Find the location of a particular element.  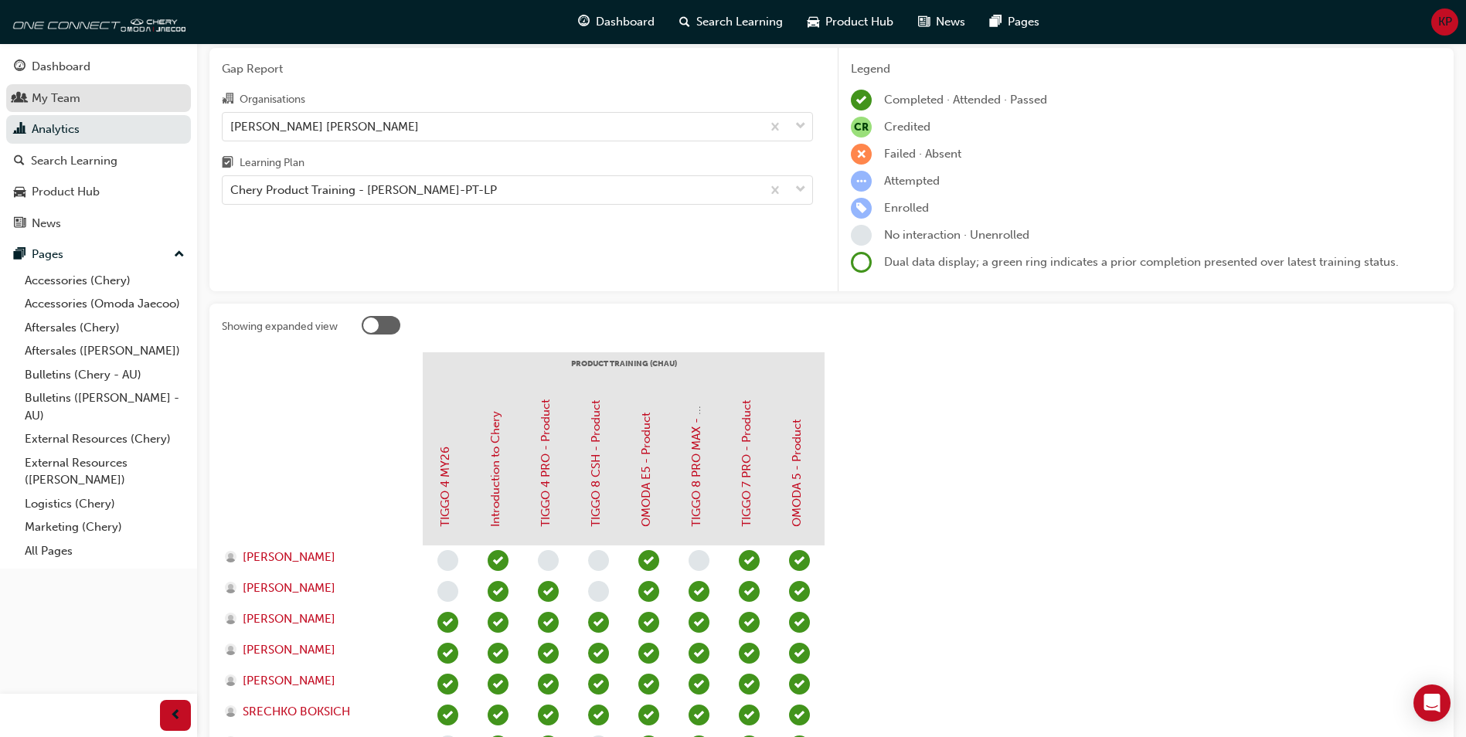

span: Search Learning is located at coordinates (740, 22).